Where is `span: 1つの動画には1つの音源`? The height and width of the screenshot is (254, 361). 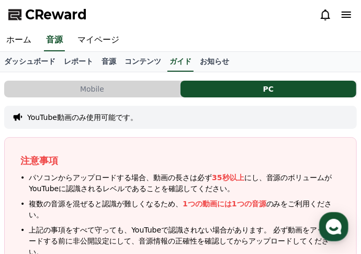
span: 1つの動画には1つの音源 is located at coordinates (224, 204).